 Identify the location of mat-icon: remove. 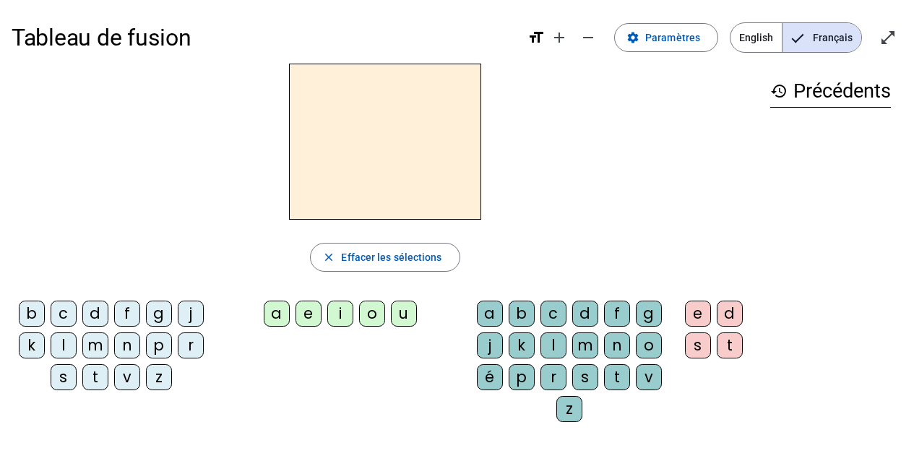
(588, 38).